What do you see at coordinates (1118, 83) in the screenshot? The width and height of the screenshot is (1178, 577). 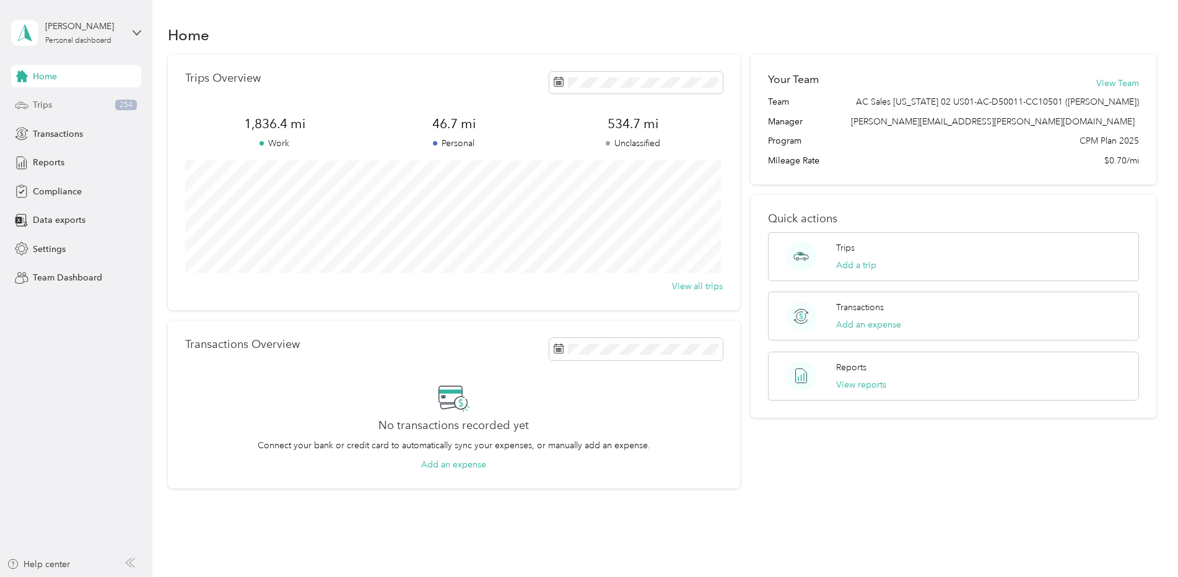 I see `button: View Team` at bounding box center [1118, 83].